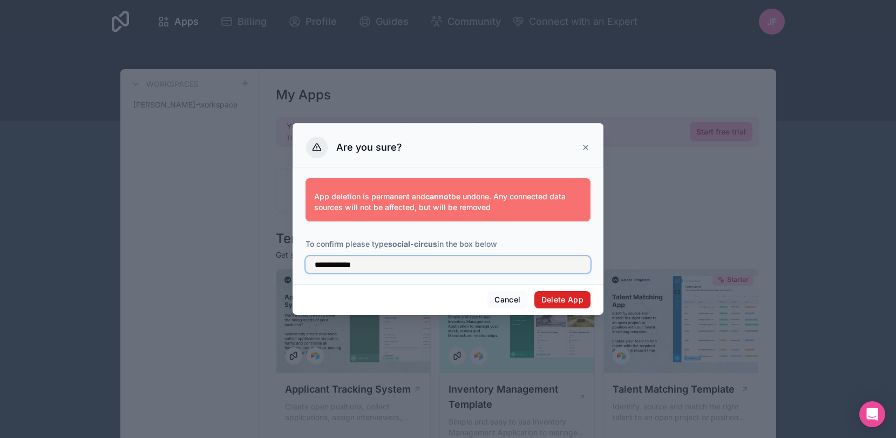 The height and width of the screenshot is (438, 896). Describe the element at coordinates (872, 414) in the screenshot. I see `div: Open Intercom Messenger` at that location.